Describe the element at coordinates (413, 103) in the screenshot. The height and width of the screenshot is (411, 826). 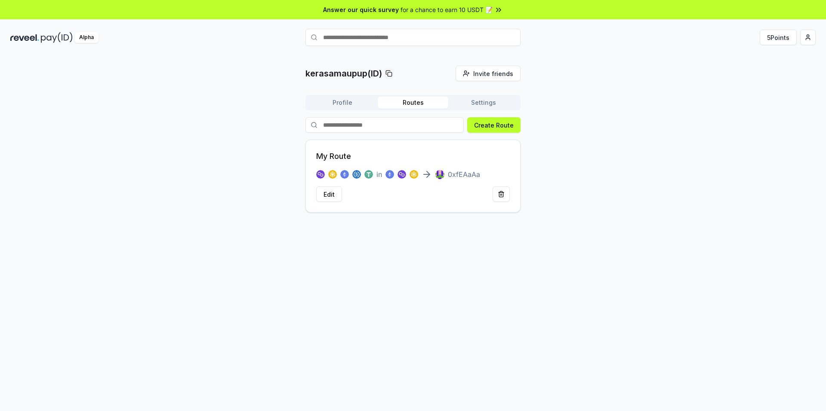
I see `button: Routes` at that location.